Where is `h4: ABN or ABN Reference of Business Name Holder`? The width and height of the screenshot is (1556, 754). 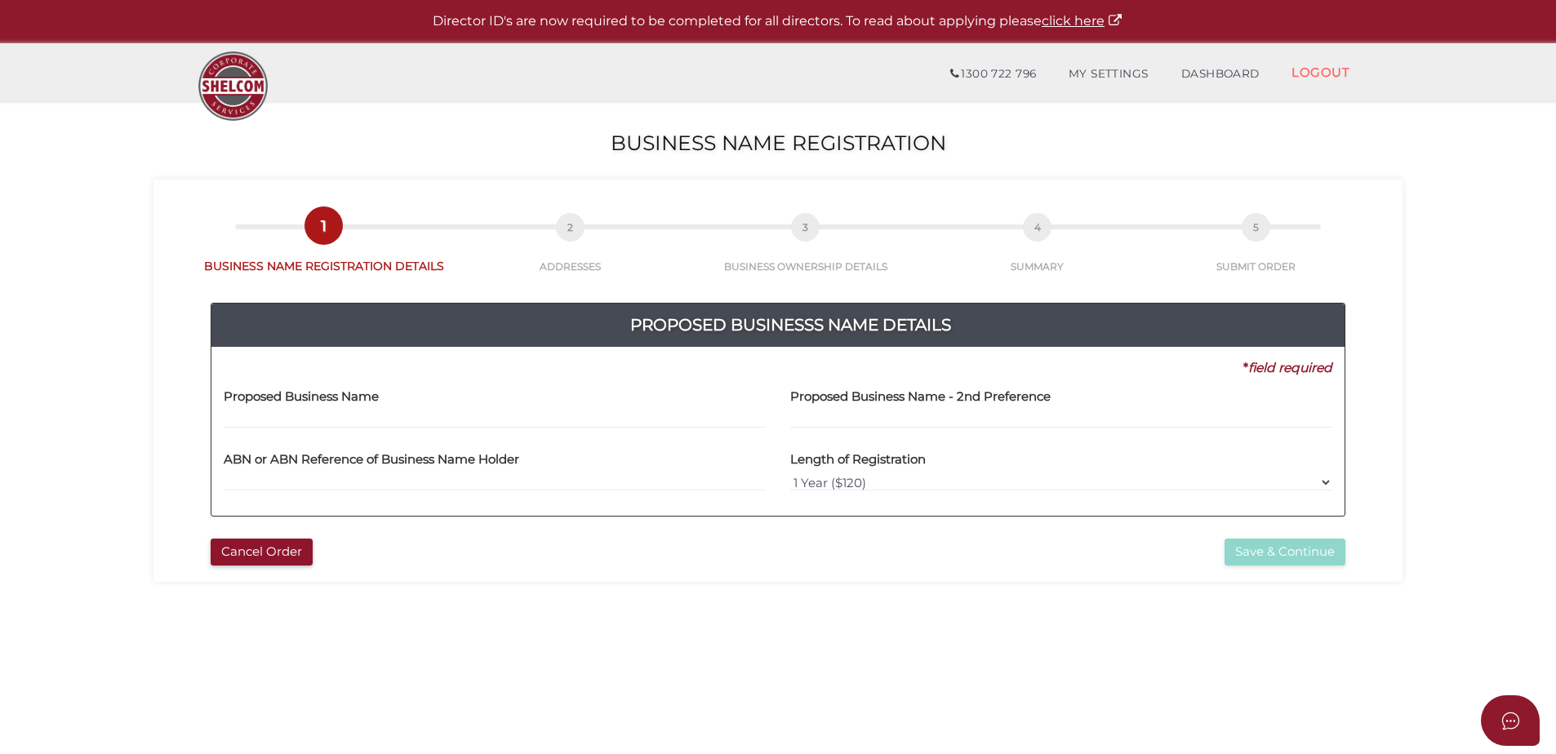
h4: ABN or ABN Reference of Business Name Holder is located at coordinates (371, 460).